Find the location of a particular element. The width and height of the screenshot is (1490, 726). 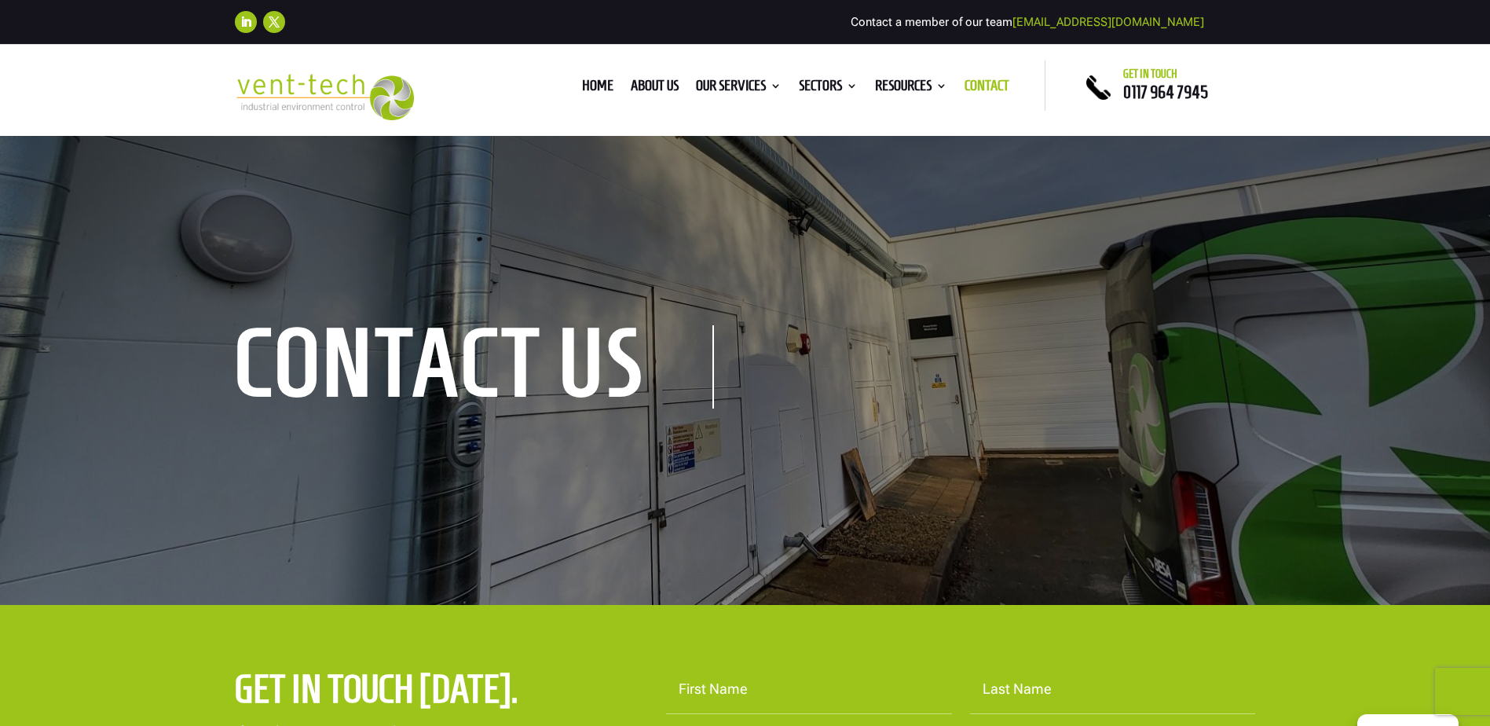

a: Home is located at coordinates (598, 89).